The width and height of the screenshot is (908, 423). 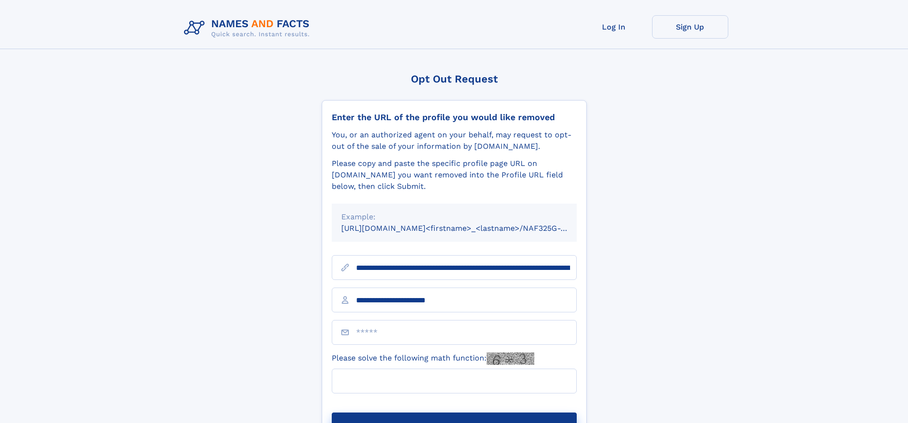 What do you see at coordinates (454, 141) in the screenshot?
I see `div: You, or an authorized agent on your behalf, may request to opt-out of the sale of your informatio...` at bounding box center [454, 141].